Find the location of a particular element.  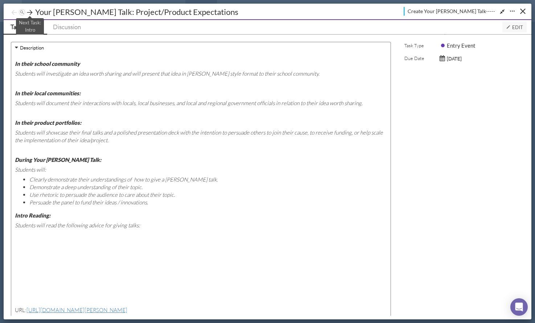

em: Students will read the following advice for giving talks: is located at coordinates (77, 225).